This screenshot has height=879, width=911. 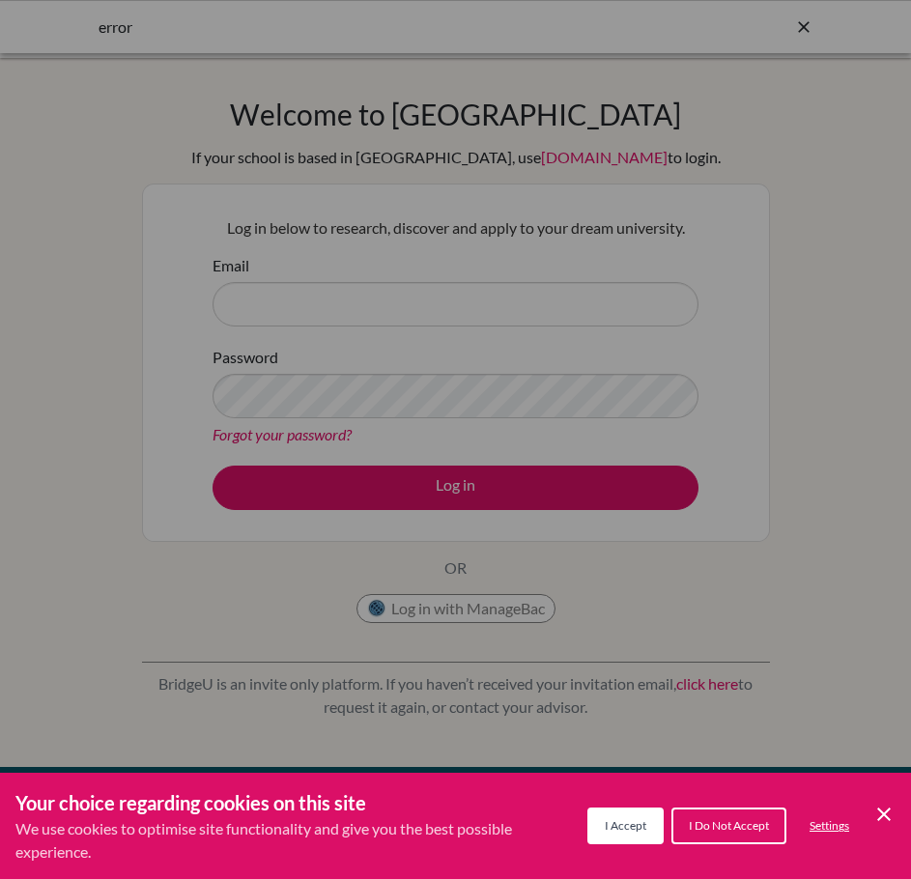 I want to click on p: We use cookies to optimise site functionality and give you the best possible experience., so click(x=301, y=840).